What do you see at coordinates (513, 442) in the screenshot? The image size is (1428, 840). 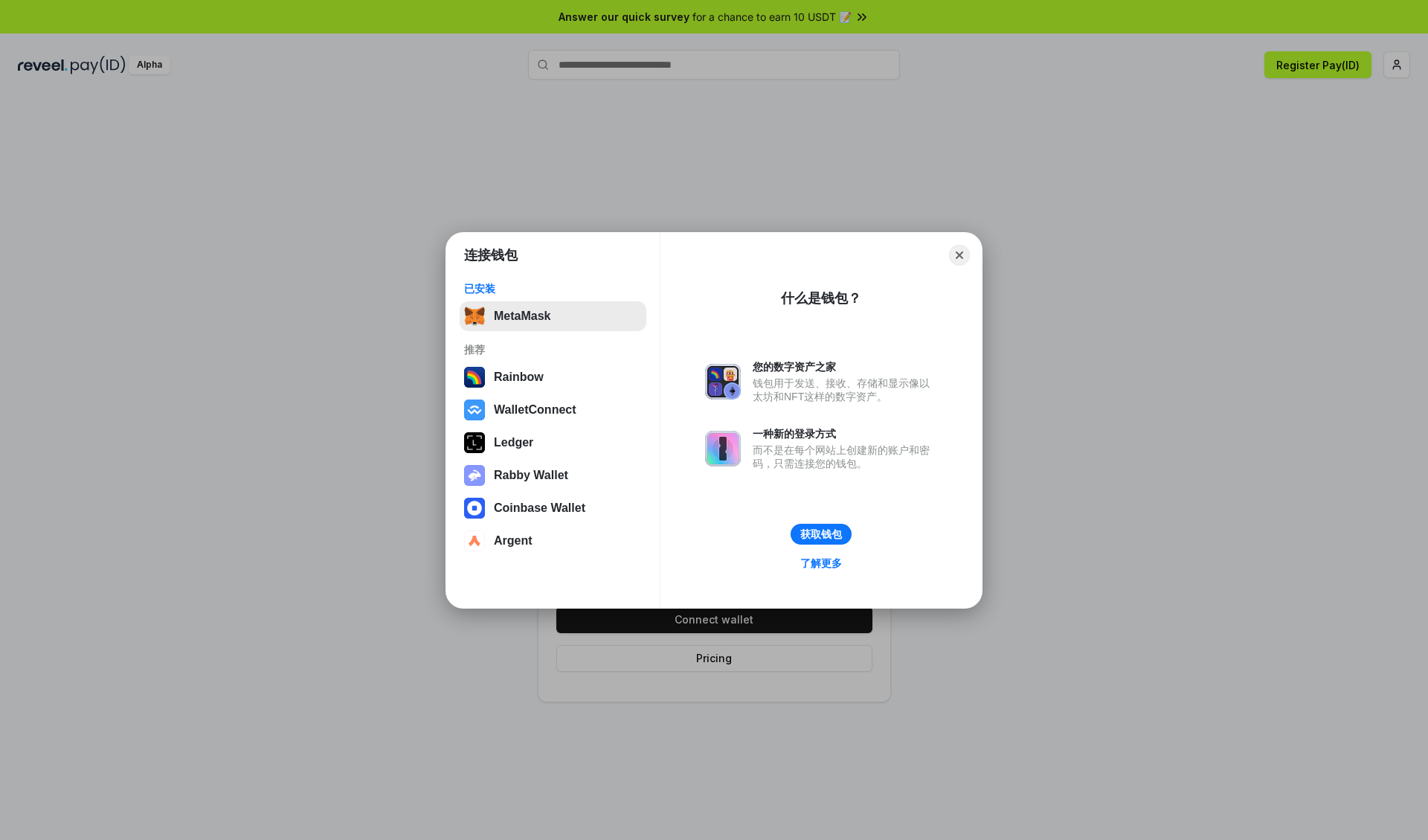 I see `div: Ledger` at bounding box center [513, 442].